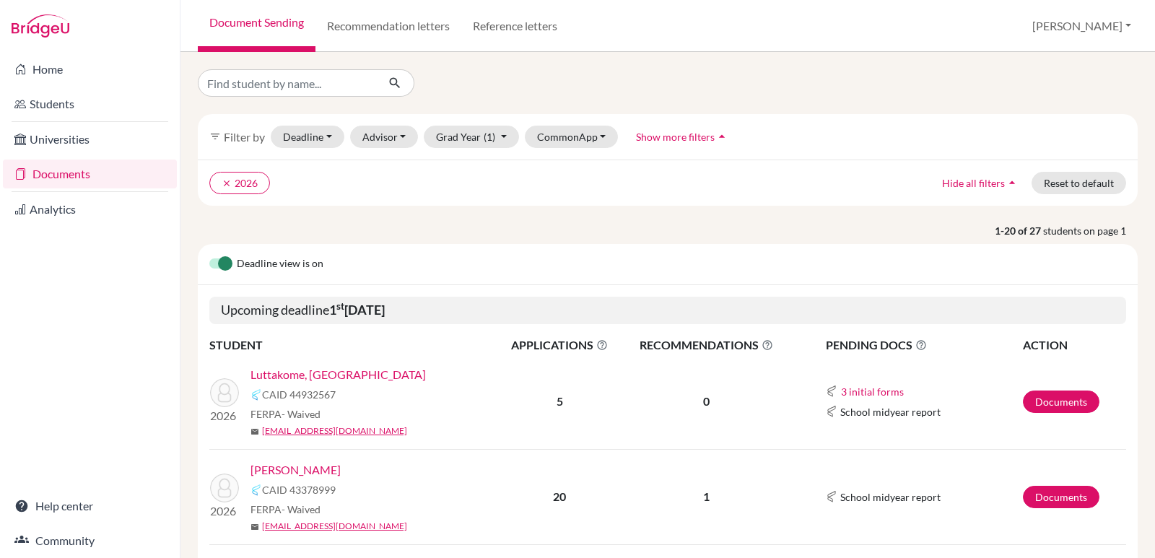  What do you see at coordinates (280, 264) in the screenshot?
I see `span: Deadline view is on` at bounding box center [280, 264].